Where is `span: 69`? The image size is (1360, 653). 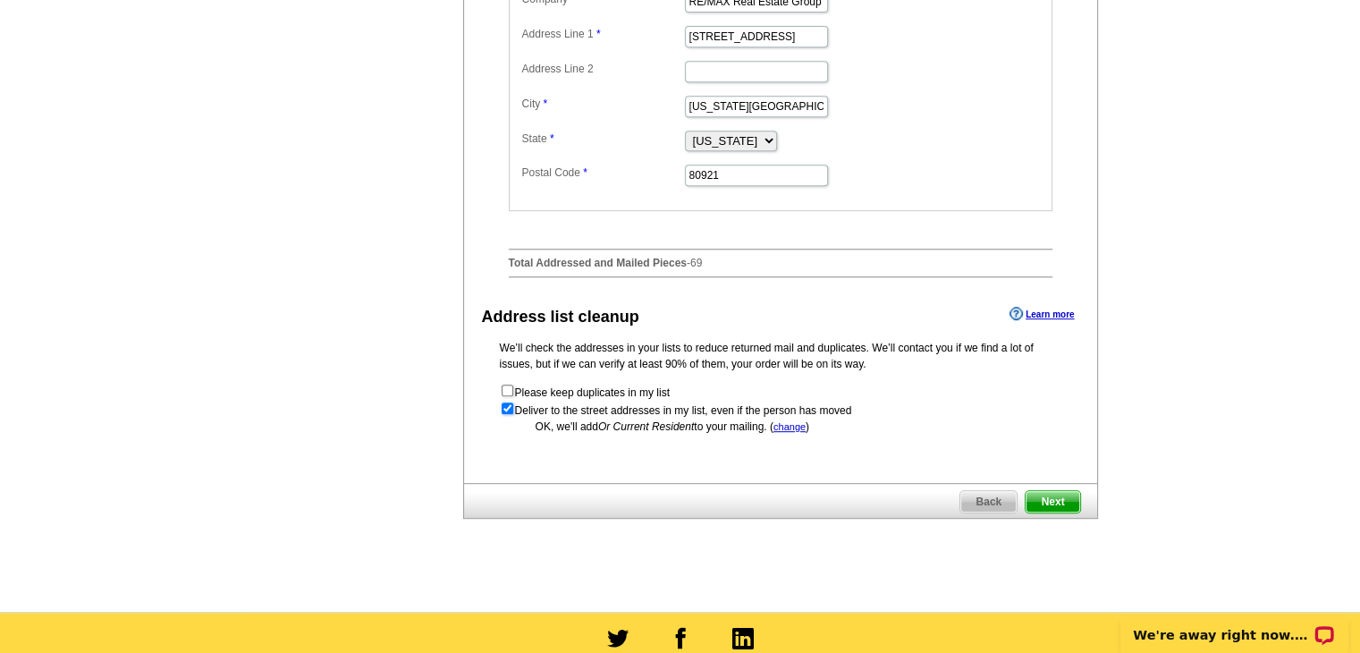
span: 69 is located at coordinates (696, 263).